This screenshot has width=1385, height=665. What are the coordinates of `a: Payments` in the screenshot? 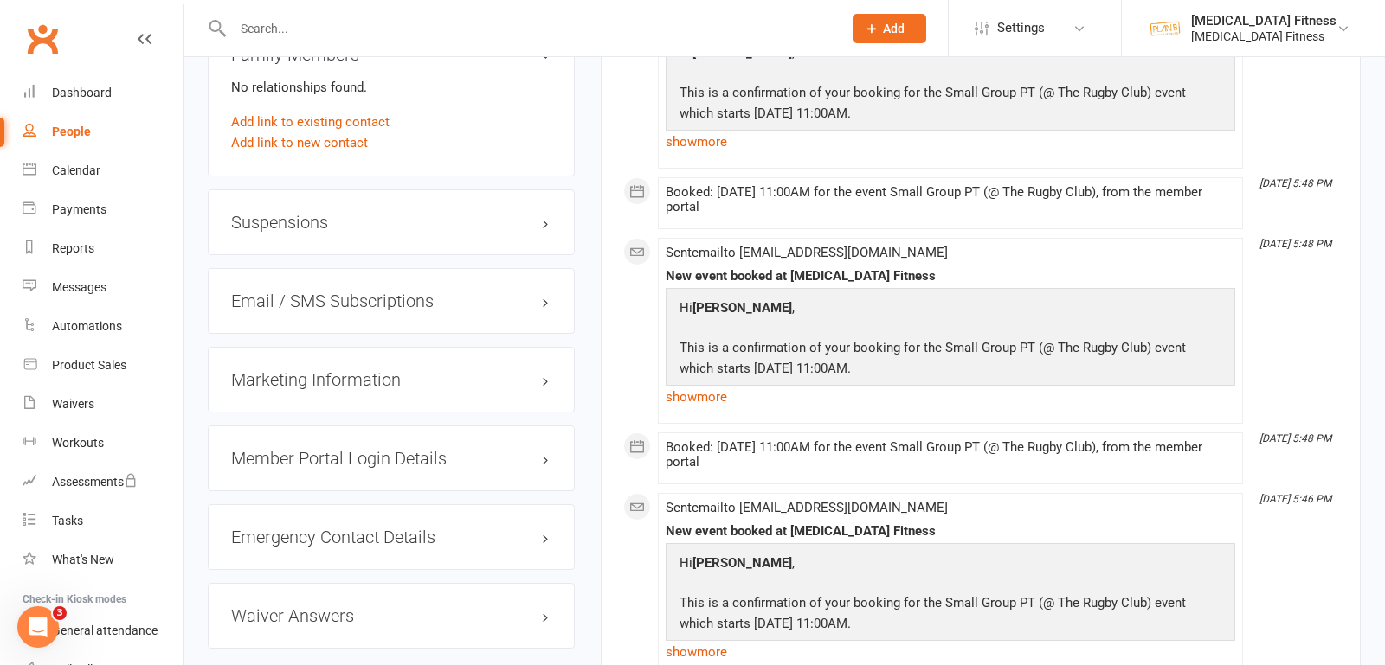 It's located at (102, 209).